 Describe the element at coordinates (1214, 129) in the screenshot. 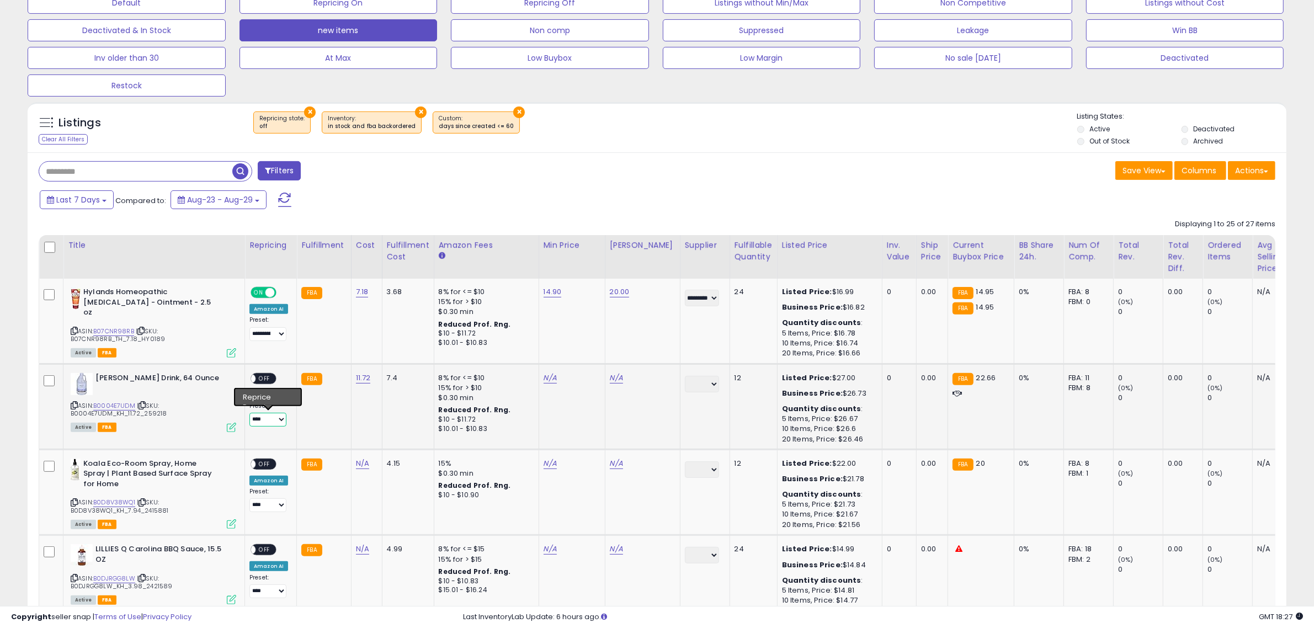

I see `label: Deactivated` at that location.